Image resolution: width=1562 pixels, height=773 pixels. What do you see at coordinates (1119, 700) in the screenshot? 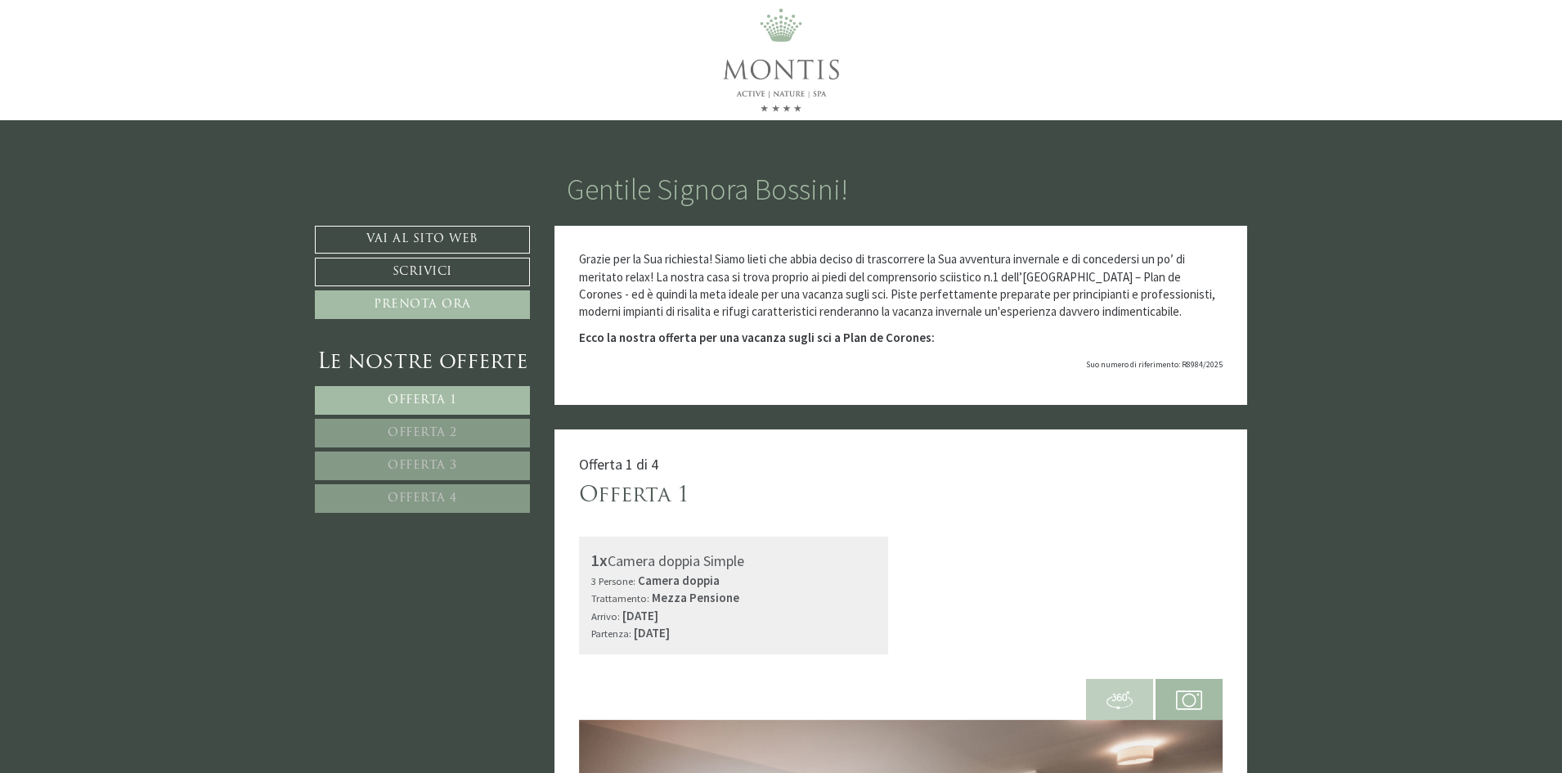
I see `img: 360-grad.svg` at bounding box center [1119, 700].